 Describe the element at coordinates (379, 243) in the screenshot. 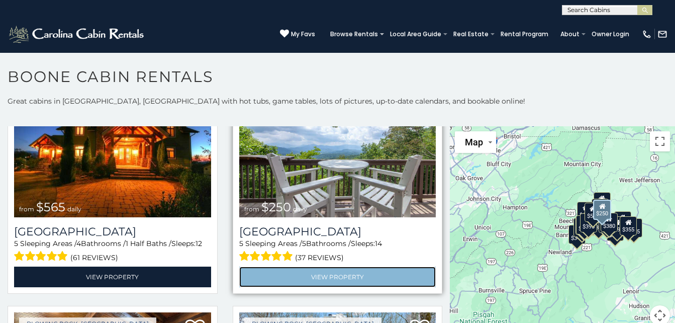

I see `span: 14` at that location.